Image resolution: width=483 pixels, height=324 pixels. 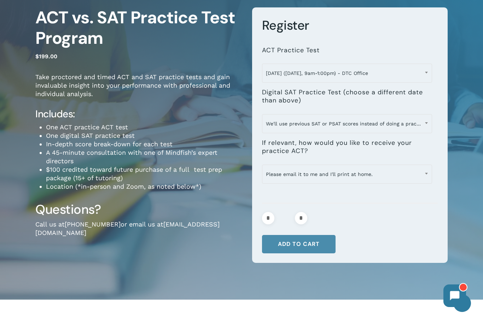 What do you see at coordinates (138, 28) in the screenshot?
I see `h1: ACT vs. SAT Practice Test Program` at bounding box center [138, 28].